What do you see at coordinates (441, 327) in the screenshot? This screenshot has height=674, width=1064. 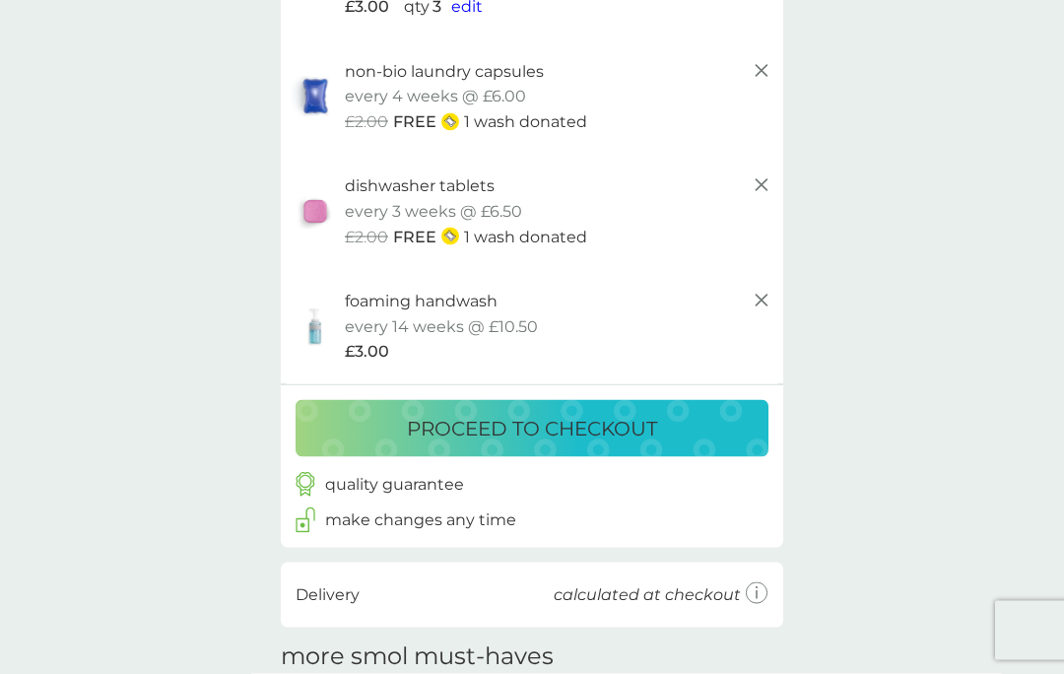 I see `p: every 14 weeks @ £10.50` at bounding box center [441, 327].